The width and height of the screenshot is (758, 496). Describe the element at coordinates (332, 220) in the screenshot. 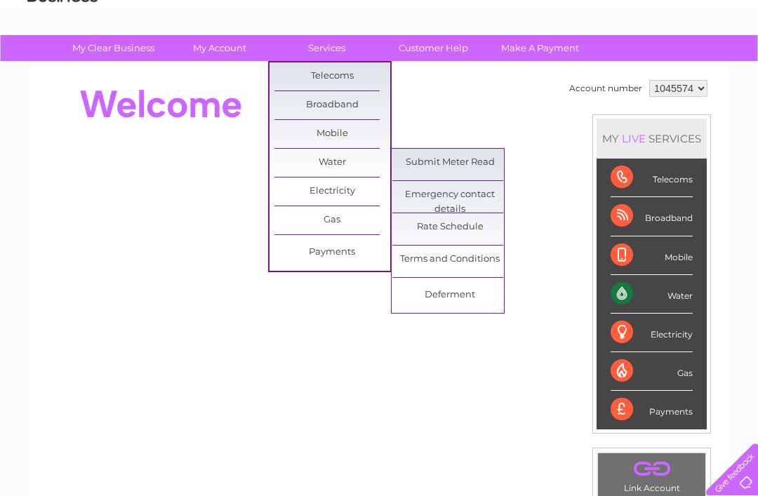

I see `a: Gas` at that location.